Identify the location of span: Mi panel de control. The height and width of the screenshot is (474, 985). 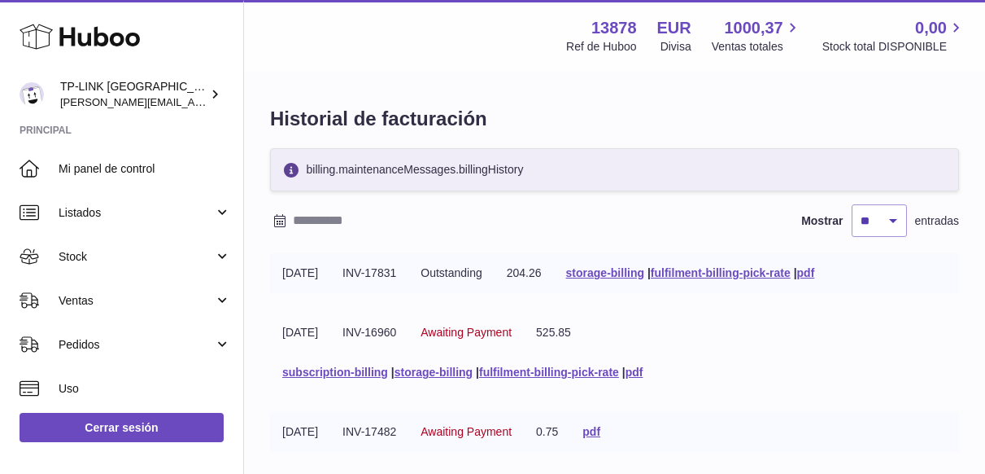
(145, 168).